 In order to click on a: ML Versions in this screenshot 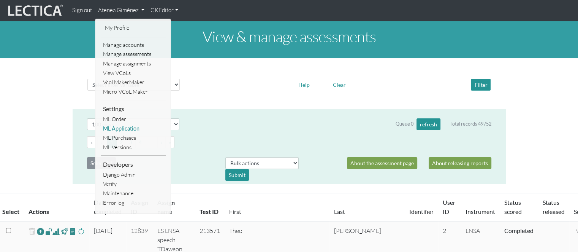, I will do `click(133, 147)`.